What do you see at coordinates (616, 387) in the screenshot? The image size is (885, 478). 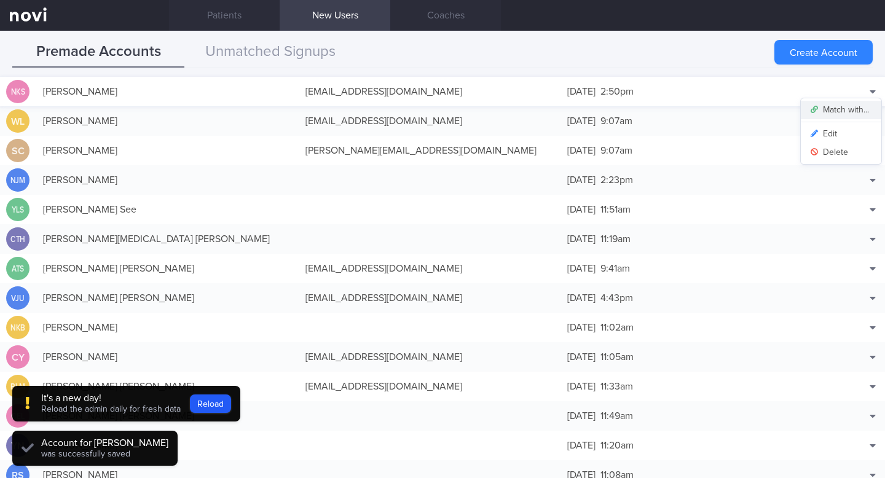 I see `span: 11:33am` at bounding box center [616, 387].